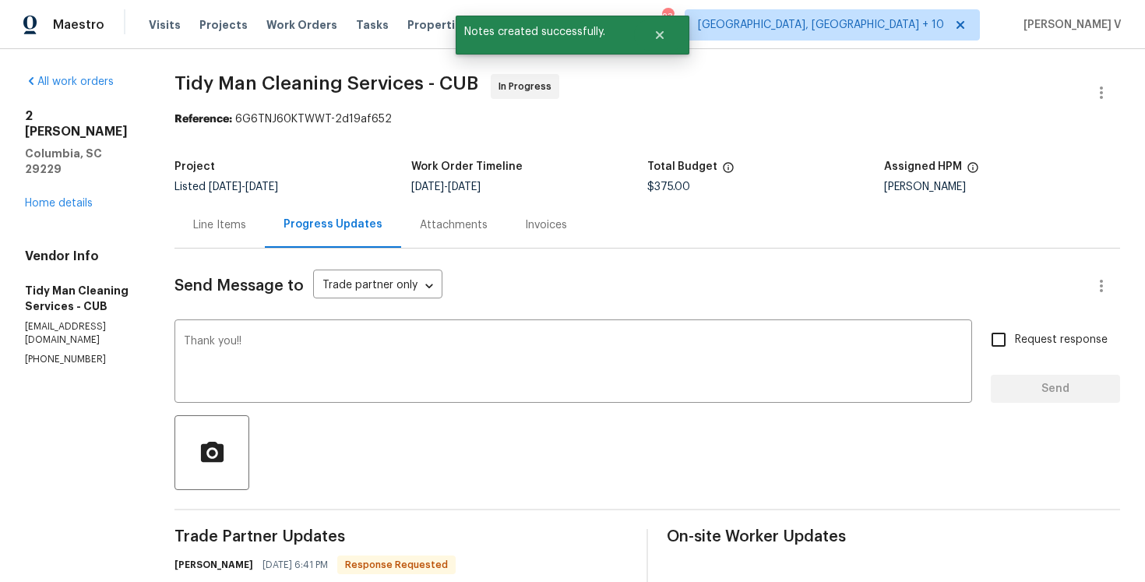 This screenshot has height=582, width=1145. I want to click on span: In Progress, so click(528, 86).